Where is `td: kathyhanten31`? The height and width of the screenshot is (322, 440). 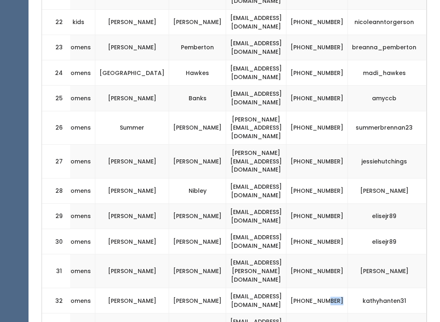
td: kathyhanten31 is located at coordinates (387, 301).